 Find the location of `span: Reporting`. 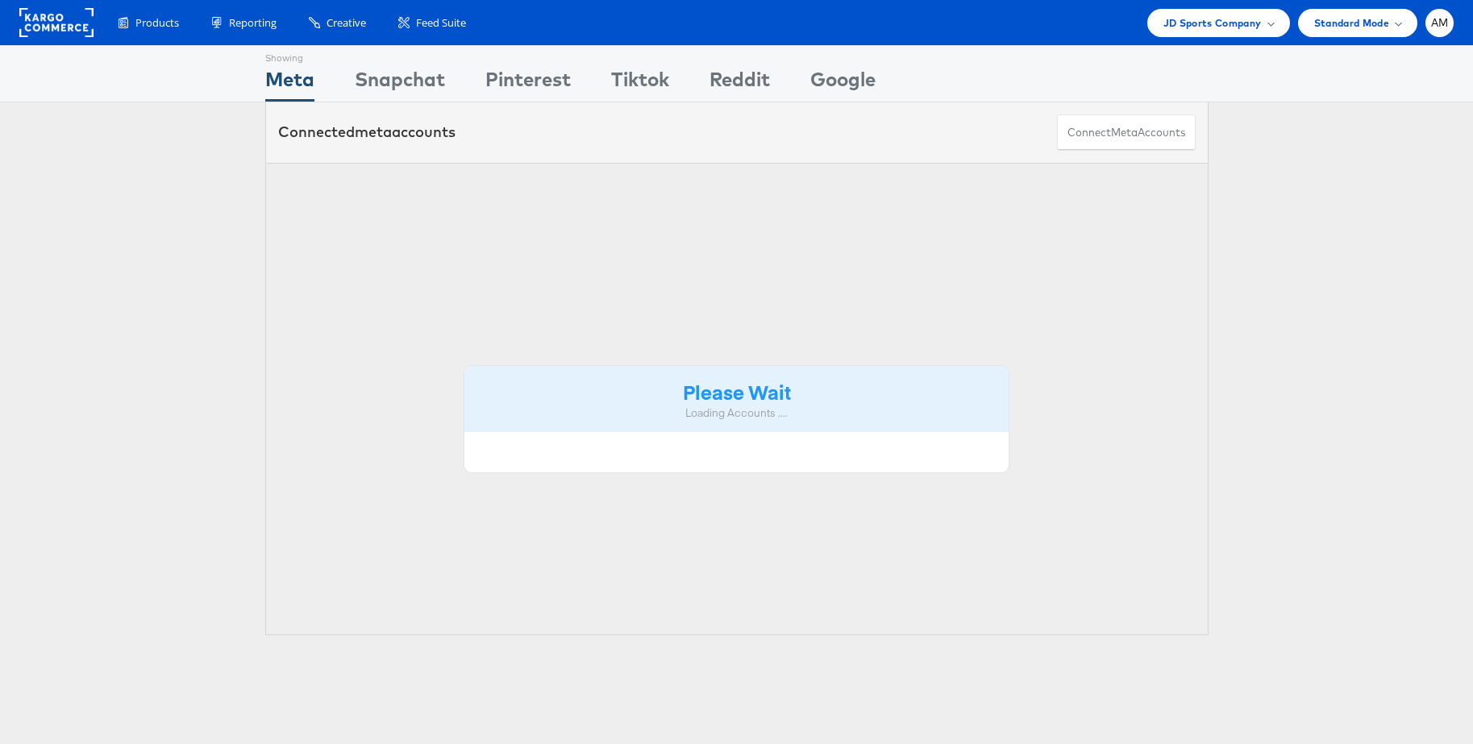

span: Reporting is located at coordinates (252, 23).